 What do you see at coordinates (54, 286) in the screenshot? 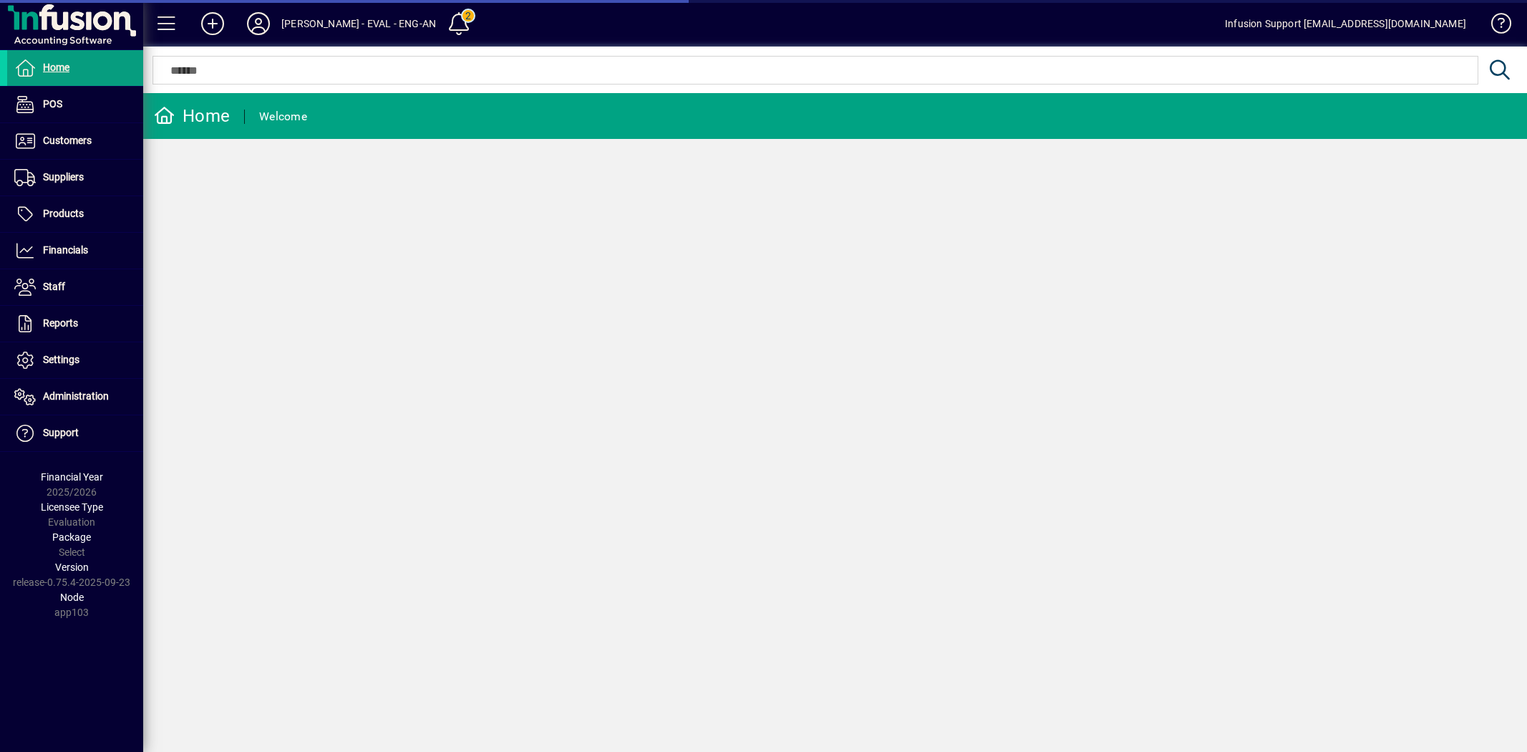
I see `span: Staff` at bounding box center [54, 286].